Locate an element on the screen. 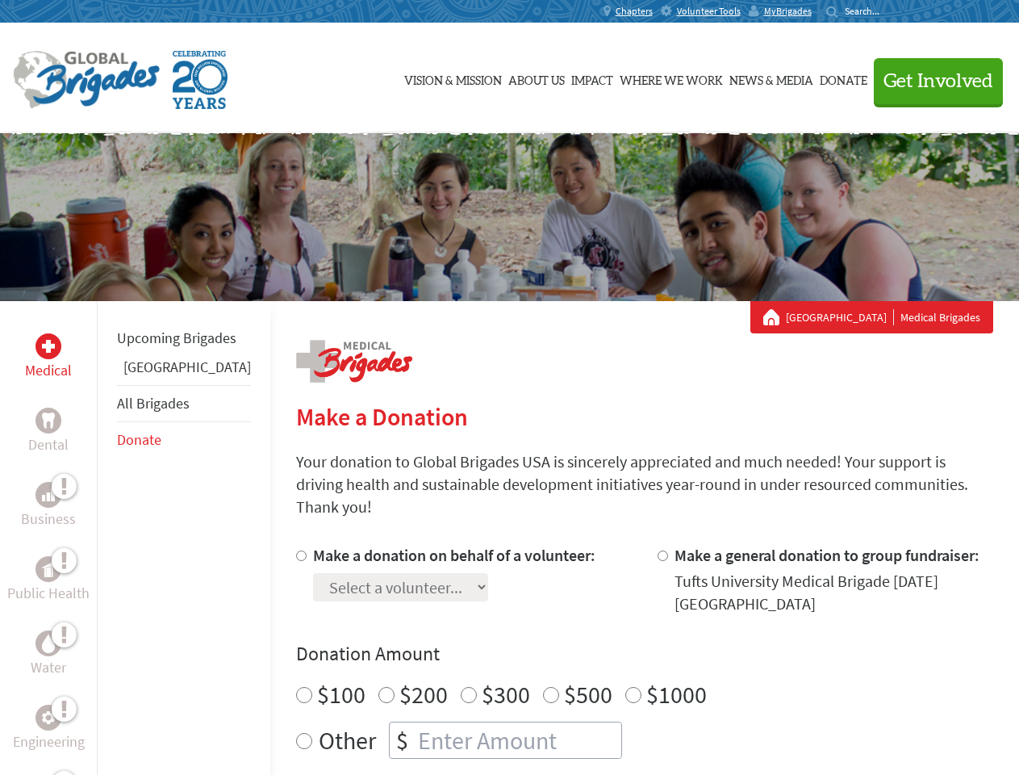 This screenshot has height=775, width=1019. div: Water is located at coordinates (48, 643).